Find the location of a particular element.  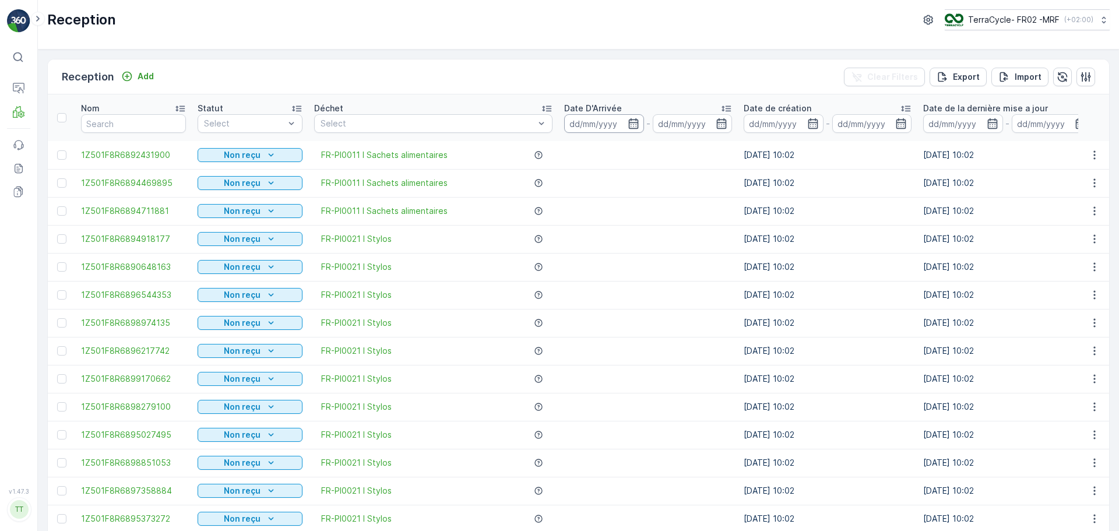

p: Date de la dernière mise a jour is located at coordinates (986, 108).